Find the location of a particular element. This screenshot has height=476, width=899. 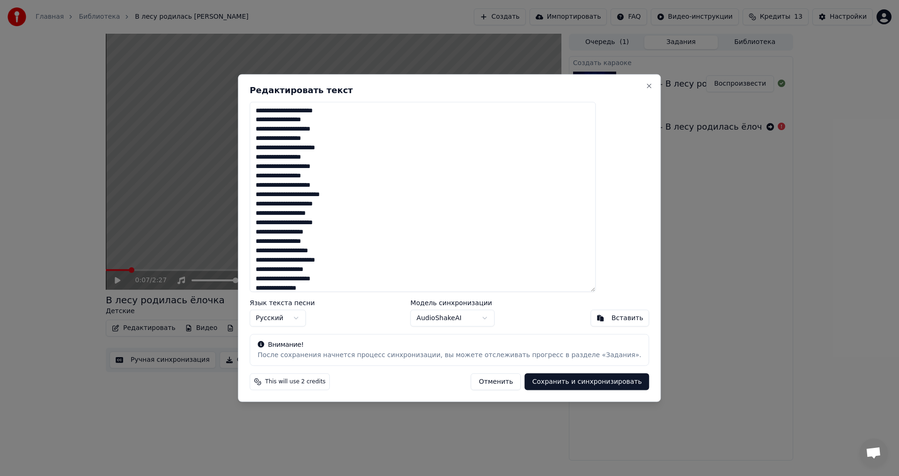

label: Модель синхронизации is located at coordinates (453, 303).